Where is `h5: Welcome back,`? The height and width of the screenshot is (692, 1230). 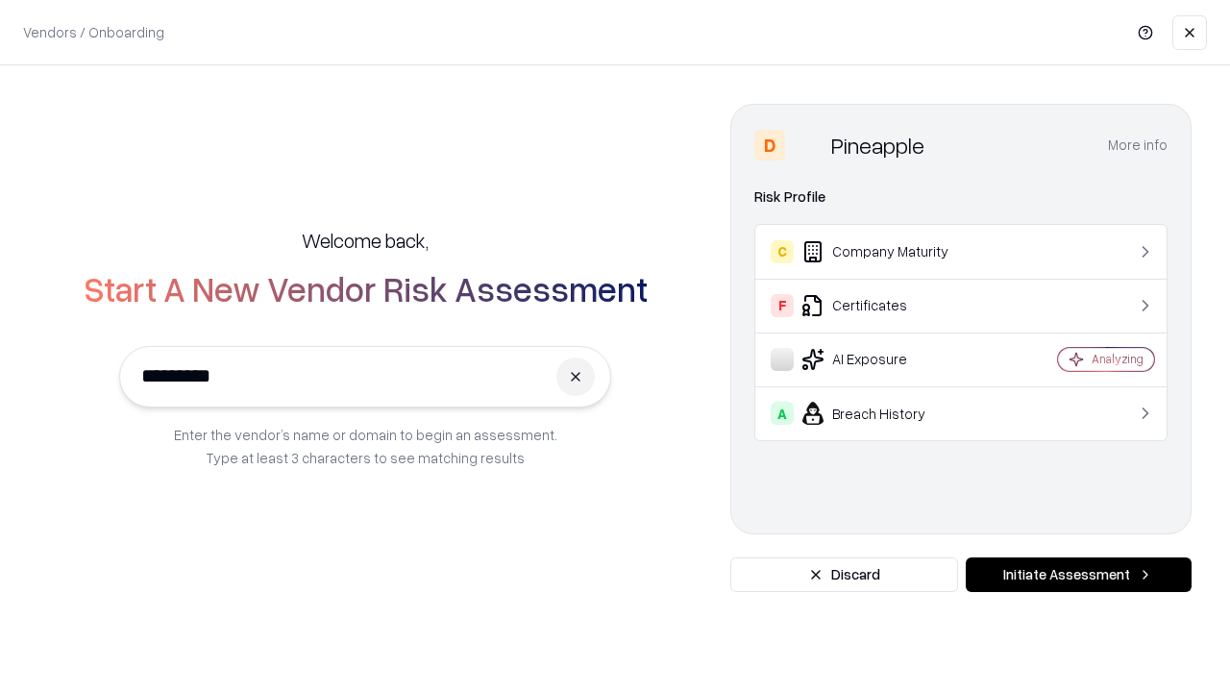 h5: Welcome back, is located at coordinates (365, 240).